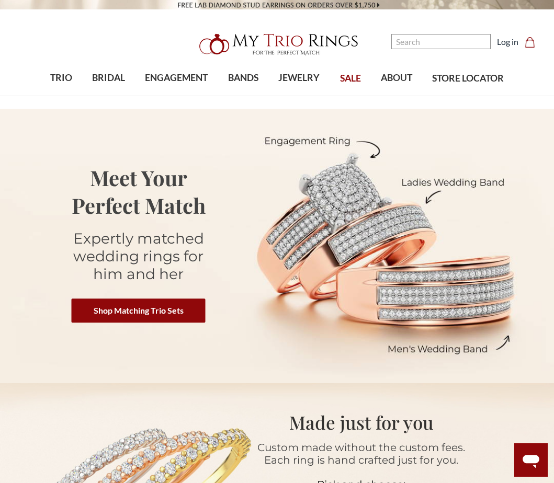  Describe the element at coordinates (361, 454) in the screenshot. I see `h1: Custom made without the custom fees. Each ring is hand crafted just for you.` at that location.